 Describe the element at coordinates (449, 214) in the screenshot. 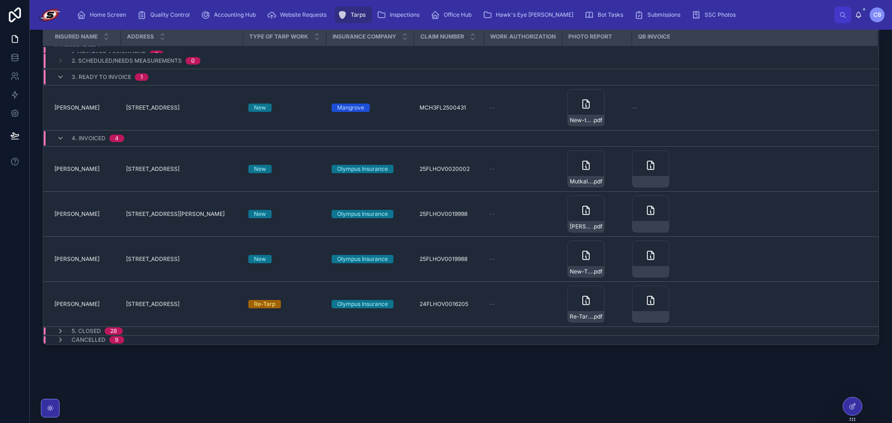

I see `a: 25FLHOV0019998` at that location.